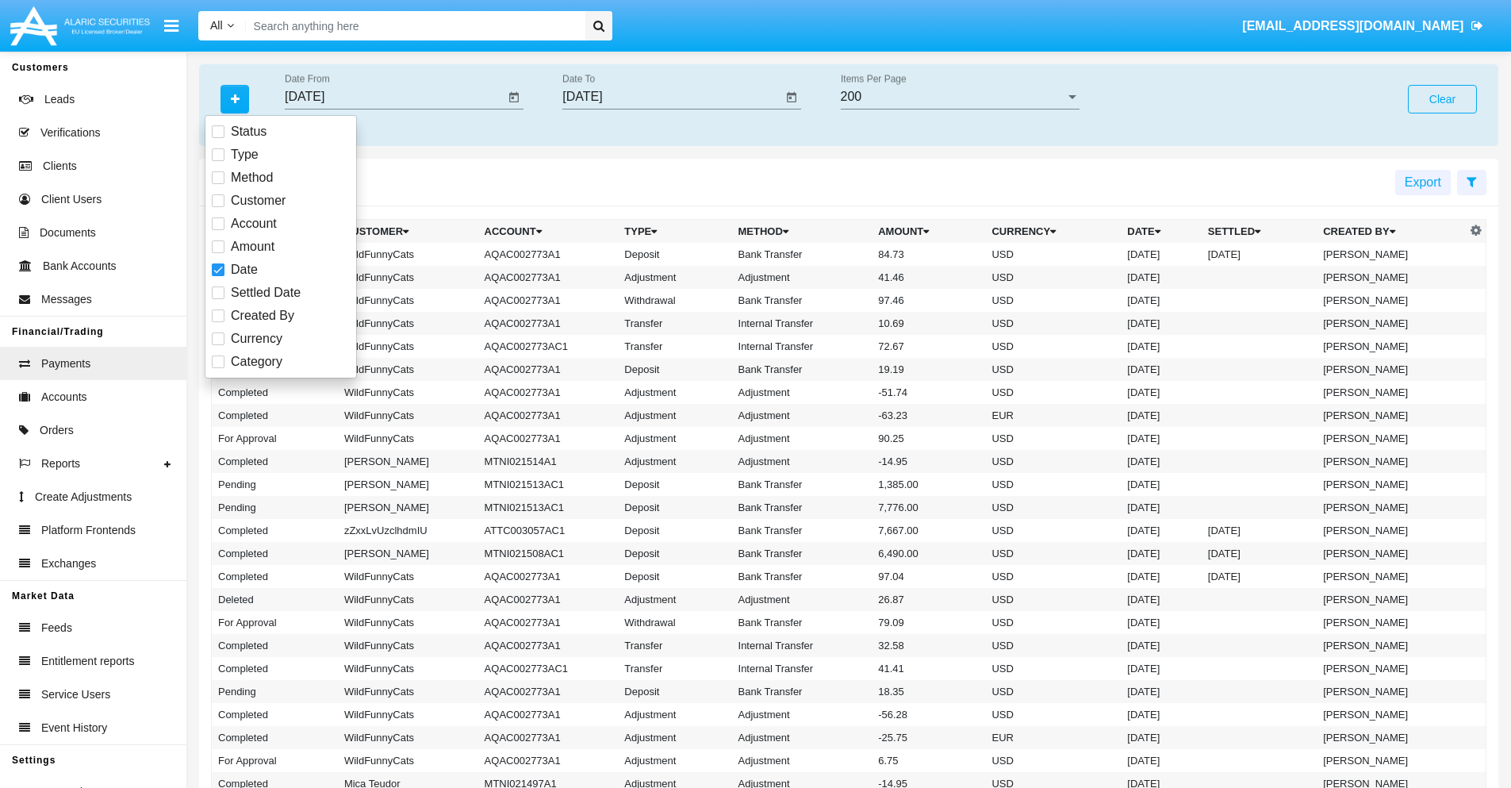  I want to click on span: Messages, so click(67, 299).